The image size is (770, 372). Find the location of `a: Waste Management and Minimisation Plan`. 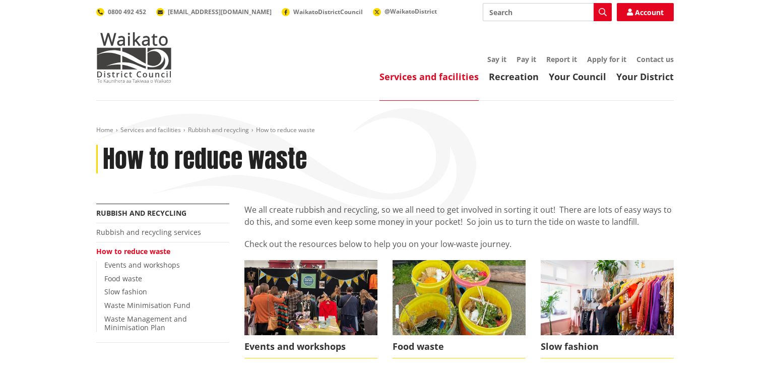

a: Waste Management and Minimisation Plan is located at coordinates (146, 323).